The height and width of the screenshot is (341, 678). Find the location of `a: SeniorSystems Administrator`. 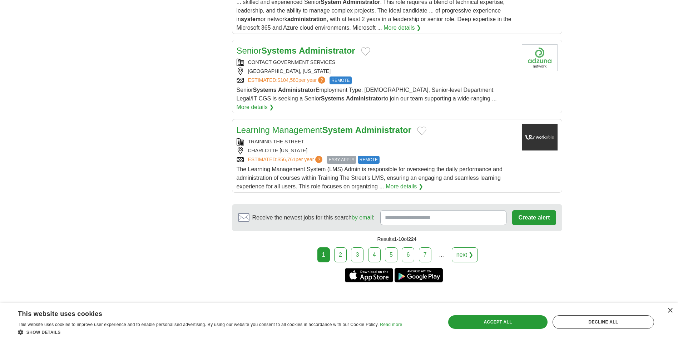

a: SeniorSystems Administrator is located at coordinates (296, 50).